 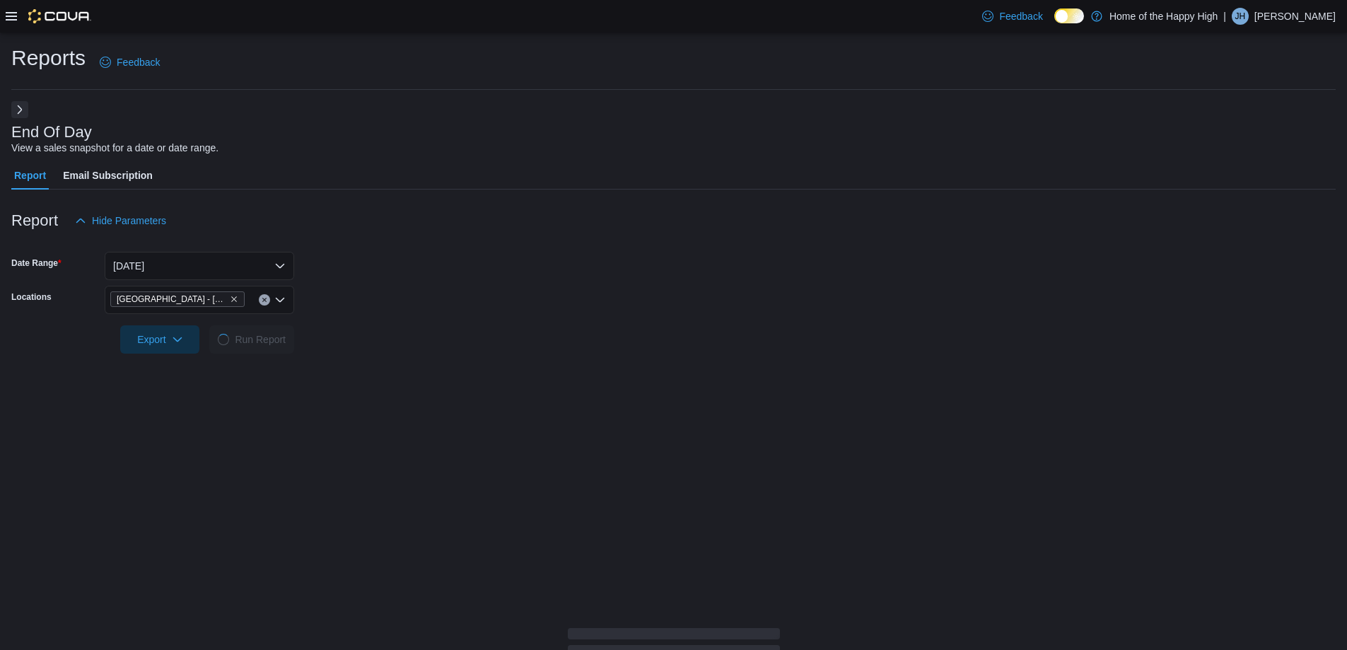 What do you see at coordinates (30, 175) in the screenshot?
I see `span: Report` at bounding box center [30, 175].